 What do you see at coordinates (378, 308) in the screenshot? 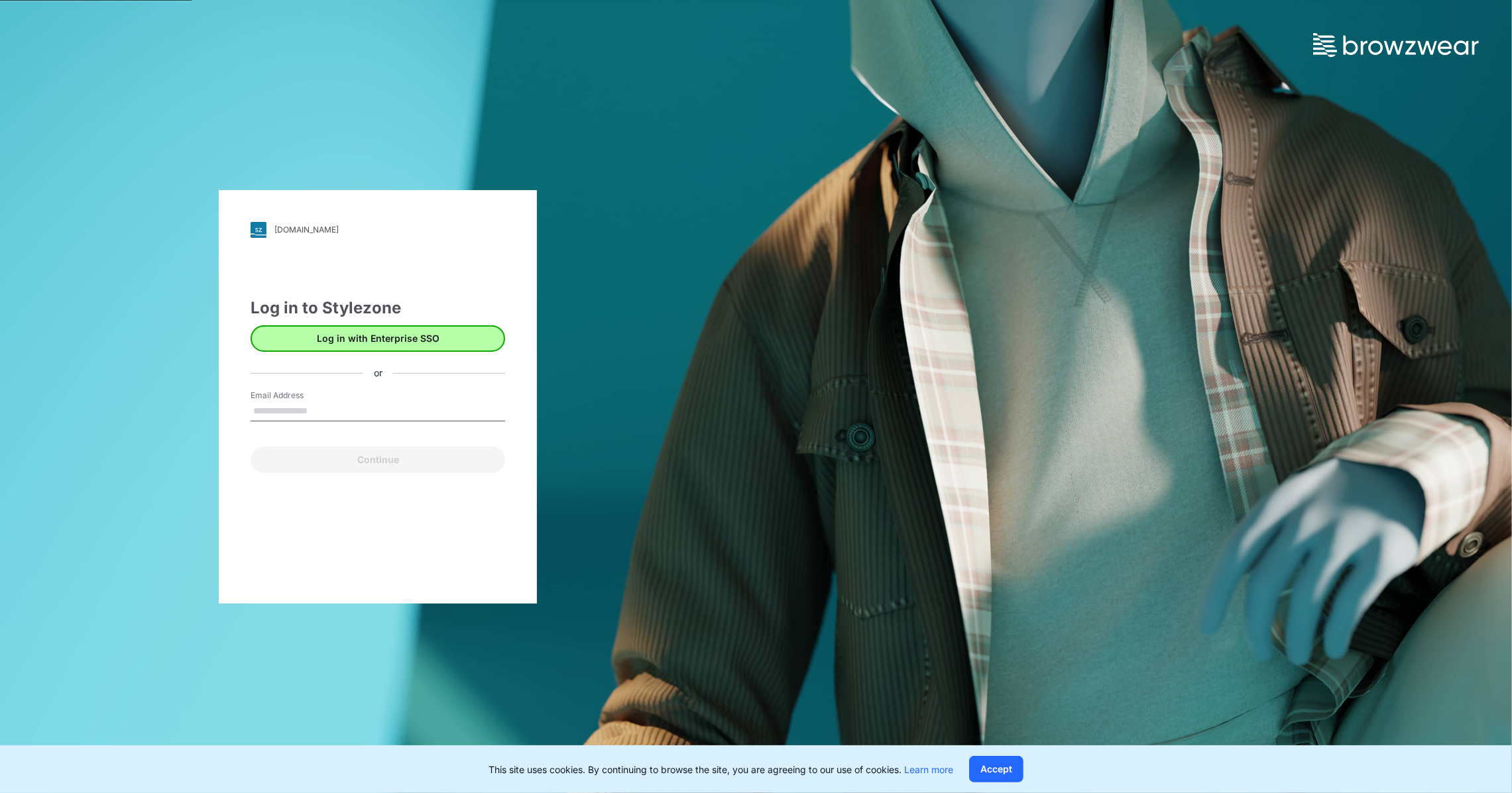
I see `div: Log in to Stylezone` at bounding box center [378, 308].